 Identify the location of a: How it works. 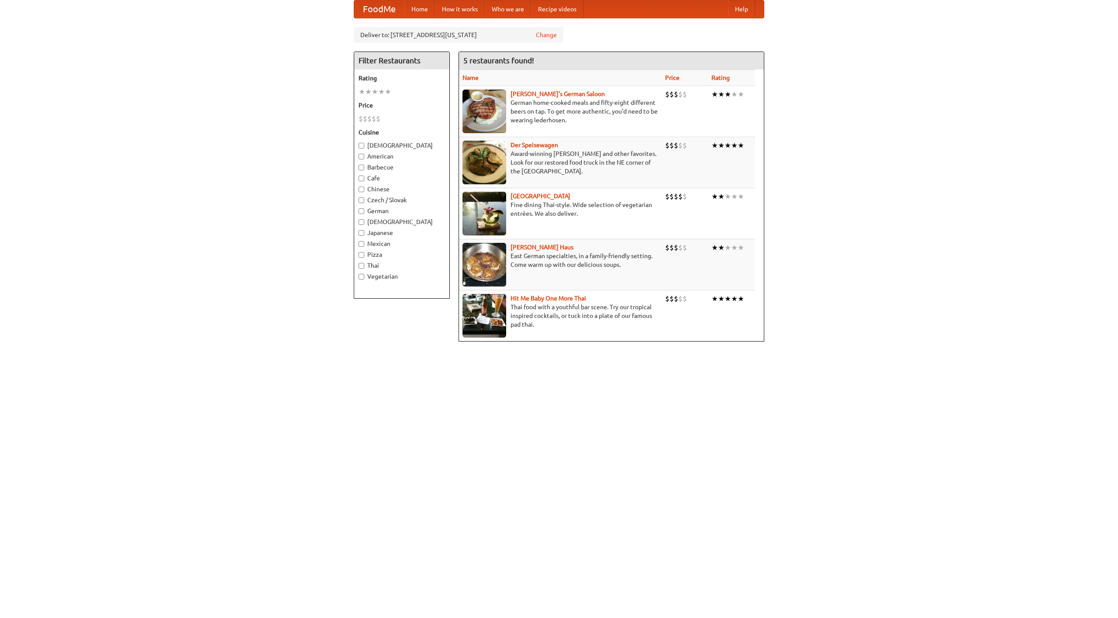
(460, 9).